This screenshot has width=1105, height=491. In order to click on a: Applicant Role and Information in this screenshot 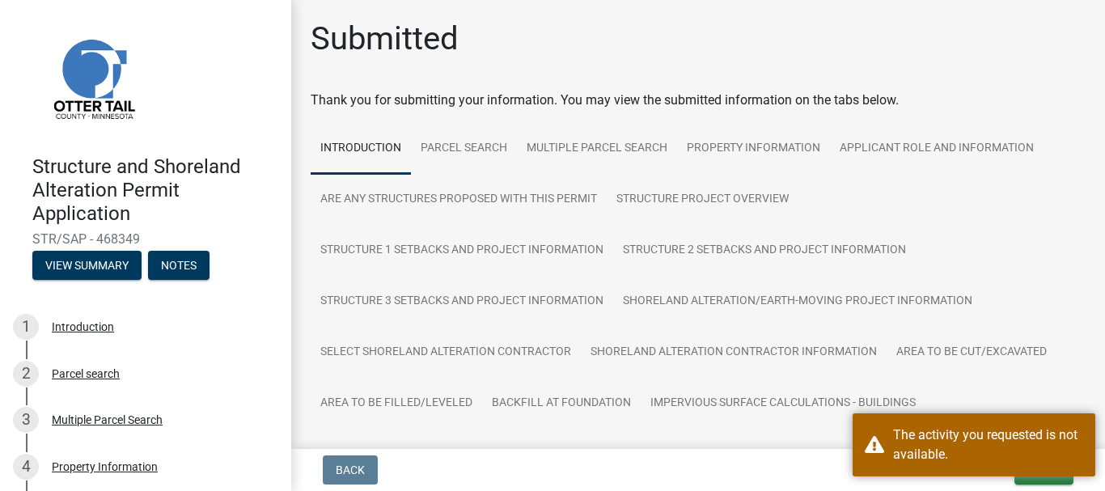, I will do `click(937, 149)`.